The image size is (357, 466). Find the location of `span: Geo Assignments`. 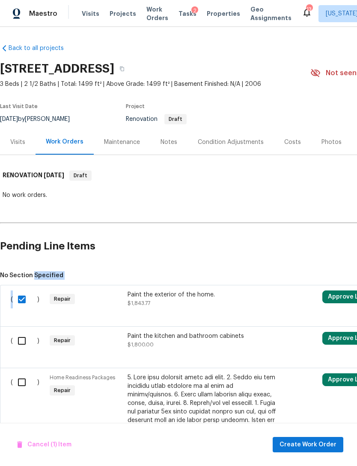

span: Geo Assignments is located at coordinates (271, 14).